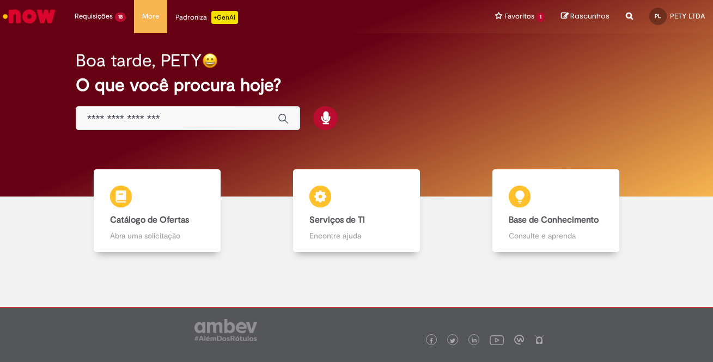 Image resolution: width=713 pixels, height=362 pixels. What do you see at coordinates (658, 16) in the screenshot?
I see `span: PL` at bounding box center [658, 16].